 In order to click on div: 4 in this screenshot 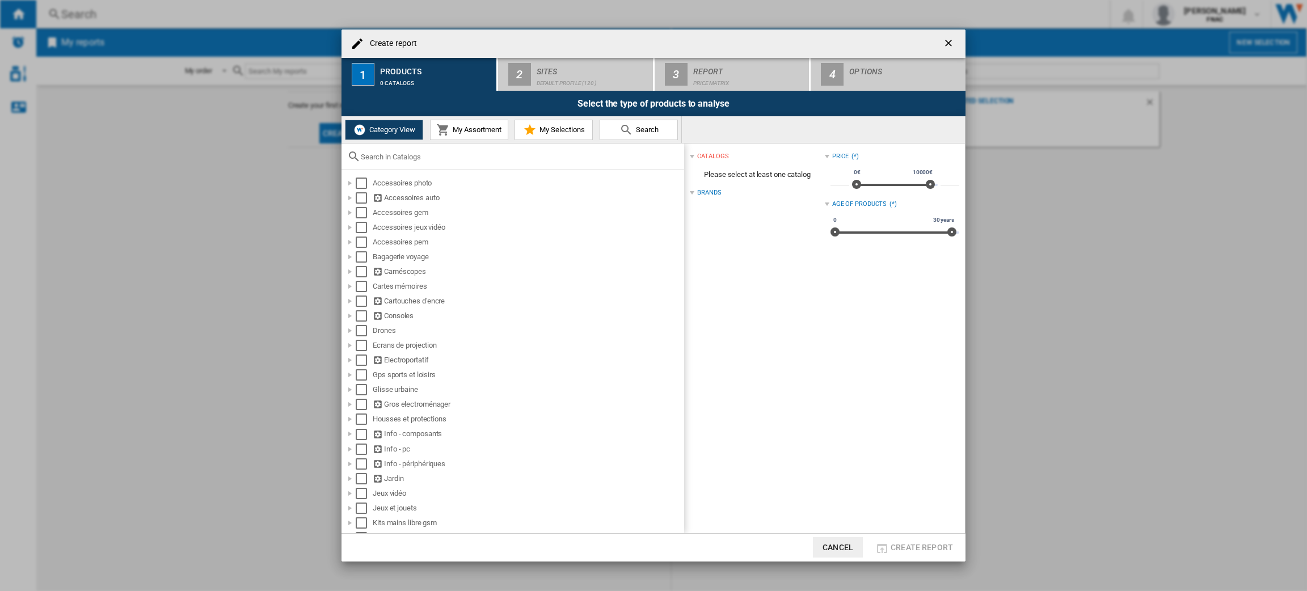, I will do `click(832, 74)`.